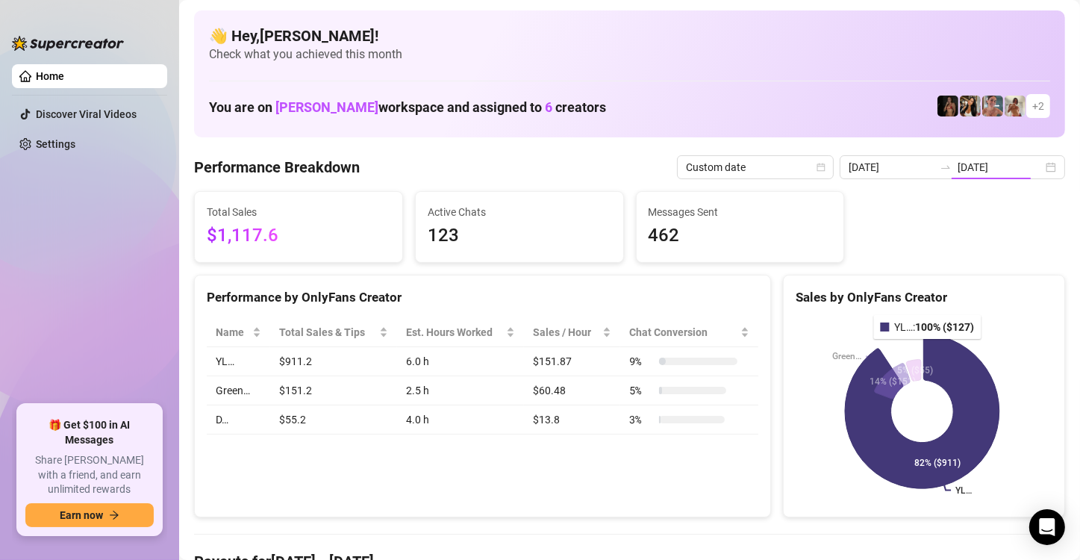 The width and height of the screenshot is (1080, 560). I want to click on span: 123, so click(519, 236).